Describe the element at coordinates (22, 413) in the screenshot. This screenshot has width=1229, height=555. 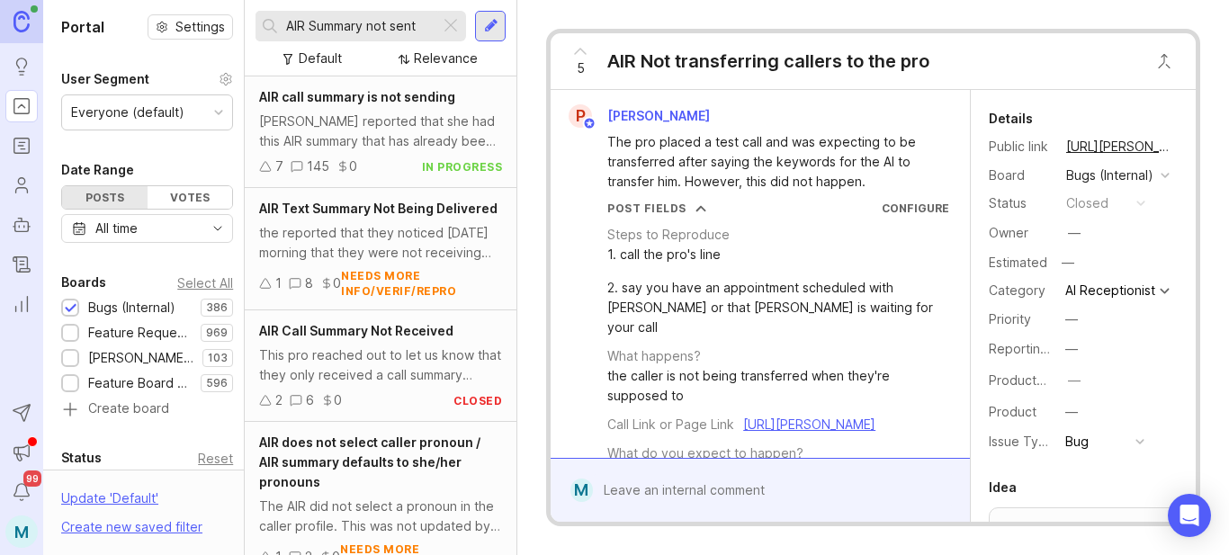
I see `button: Send to Autopilot` at that location.